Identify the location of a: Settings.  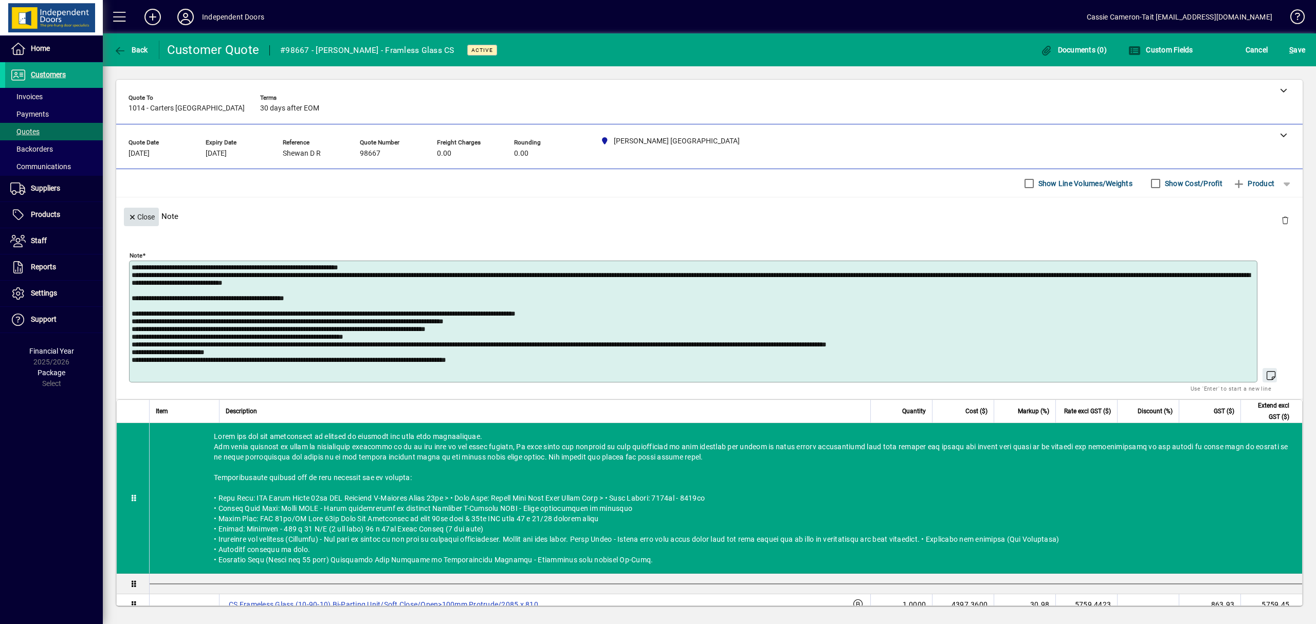
(54, 294).